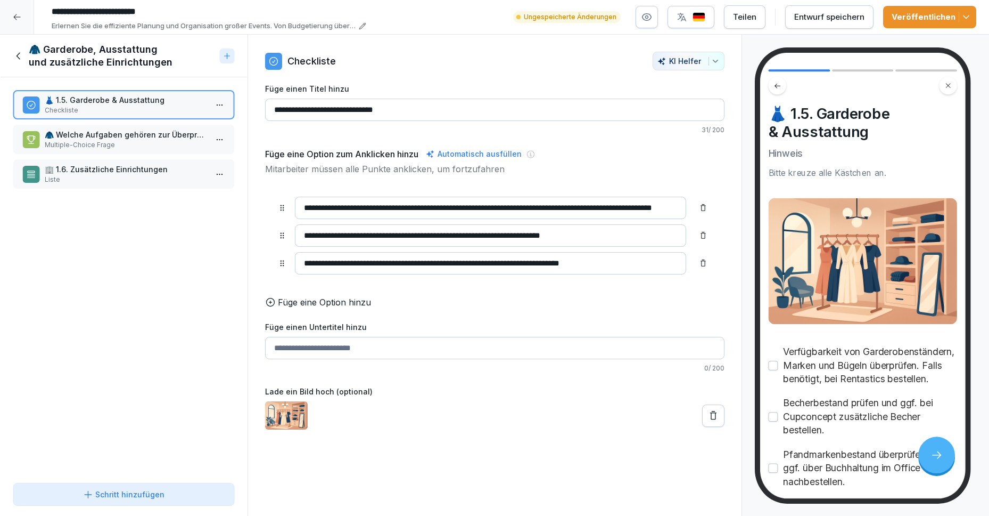 The height and width of the screenshot is (516, 989). Describe the element at coordinates (863, 154) in the screenshot. I see `p: Hinweis` at that location.